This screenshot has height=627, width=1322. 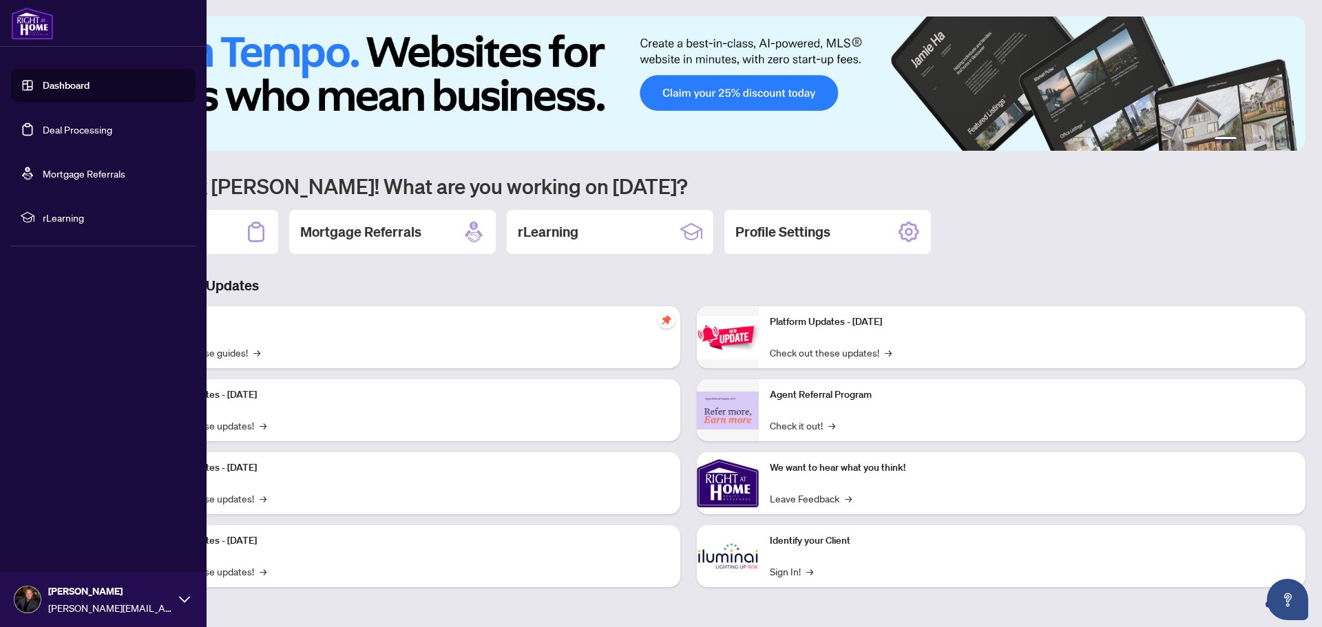 I want to click on p: Identify your Client, so click(x=1032, y=541).